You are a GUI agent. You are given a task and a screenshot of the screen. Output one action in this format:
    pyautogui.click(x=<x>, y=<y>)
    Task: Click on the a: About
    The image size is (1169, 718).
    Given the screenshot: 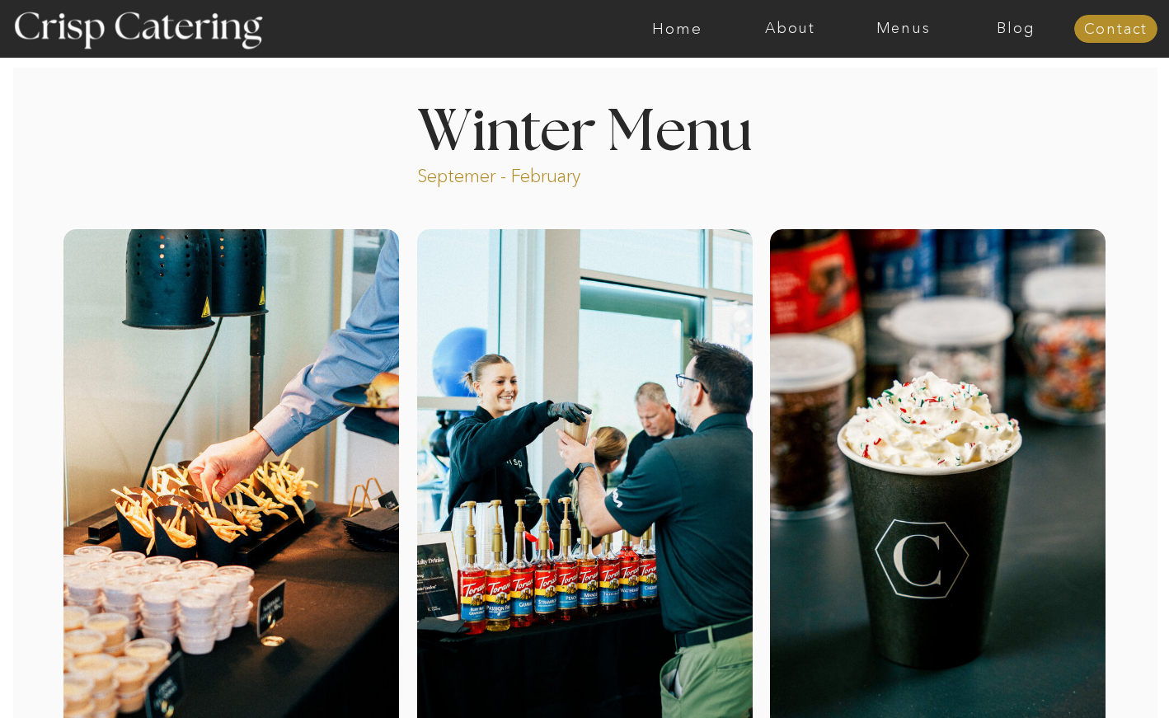 What is the action you would take?
    pyautogui.click(x=790, y=29)
    